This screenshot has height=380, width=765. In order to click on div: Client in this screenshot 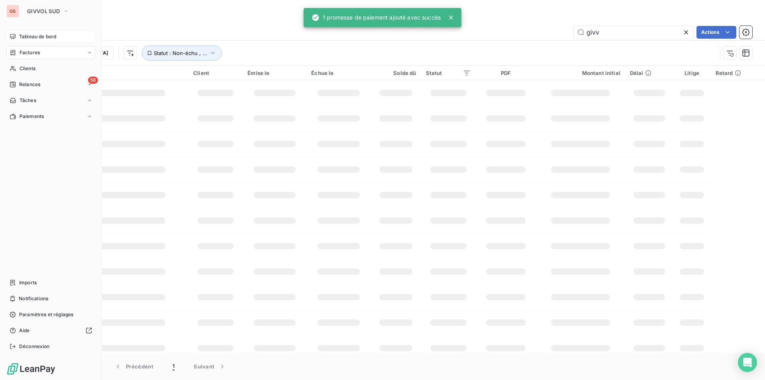, I will do `click(216, 73)`.